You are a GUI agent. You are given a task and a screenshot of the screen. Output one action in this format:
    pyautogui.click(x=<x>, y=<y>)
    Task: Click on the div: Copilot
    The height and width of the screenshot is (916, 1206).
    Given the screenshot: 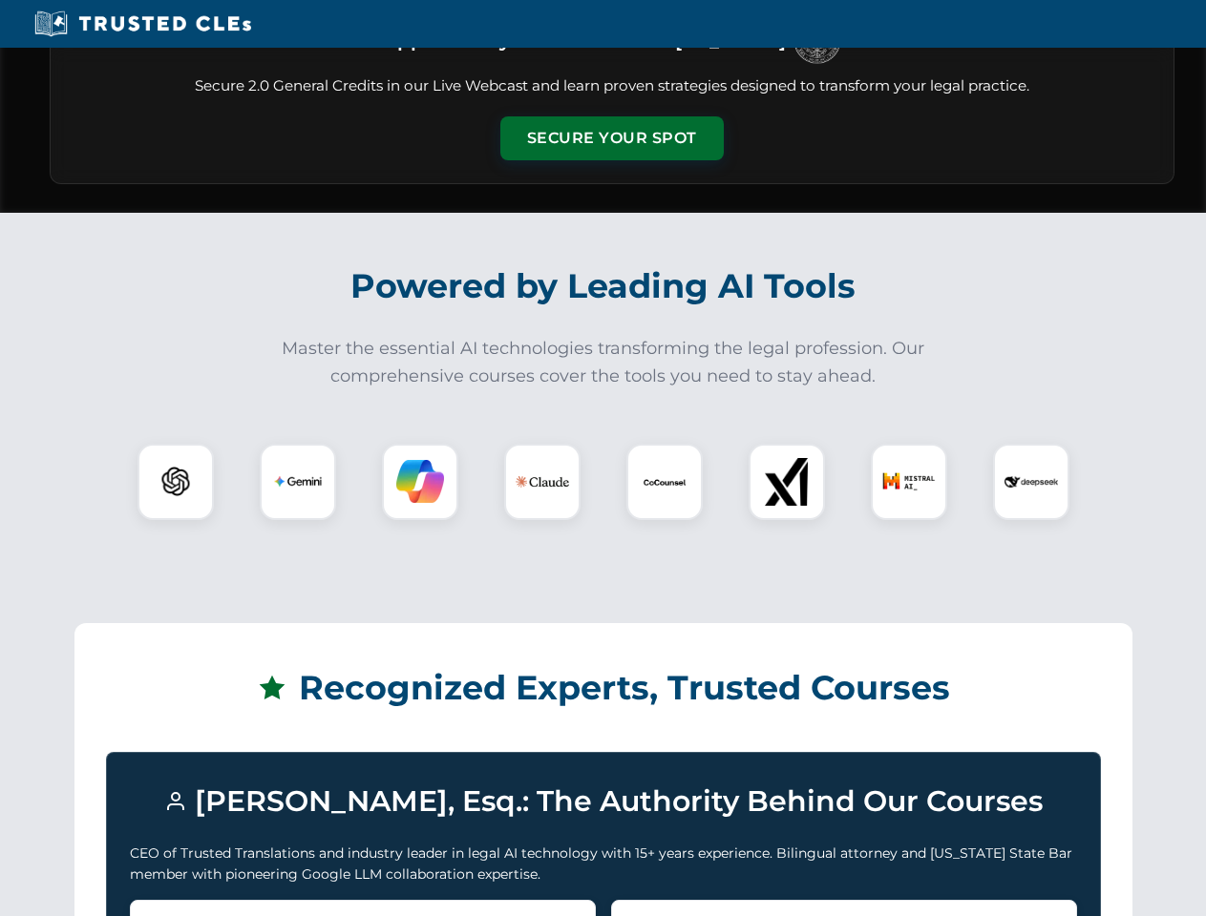 What is the action you would take?
    pyautogui.click(x=420, y=482)
    